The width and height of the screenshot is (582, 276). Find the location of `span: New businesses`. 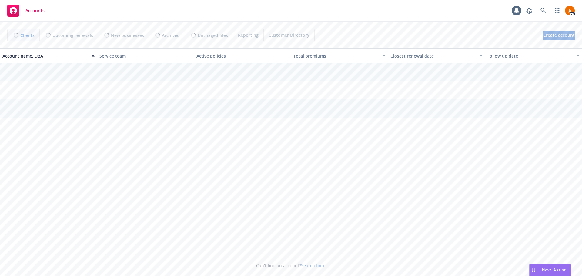

span: New businesses is located at coordinates (127, 35).